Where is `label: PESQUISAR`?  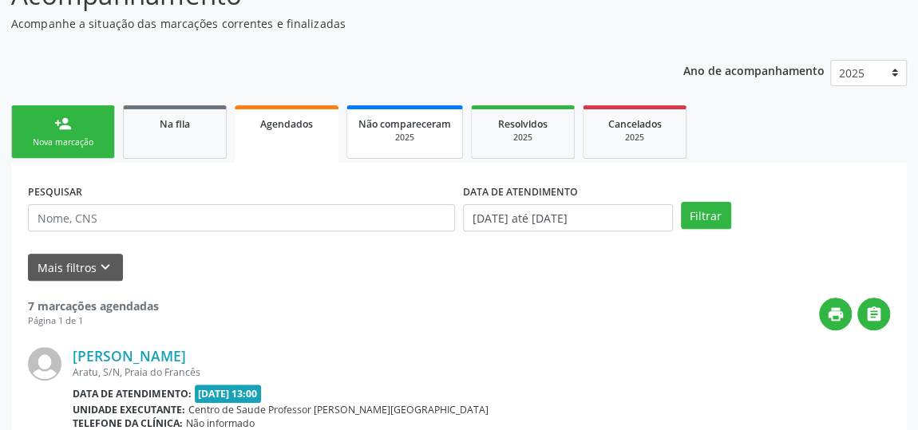
label: PESQUISAR is located at coordinates (55, 192).